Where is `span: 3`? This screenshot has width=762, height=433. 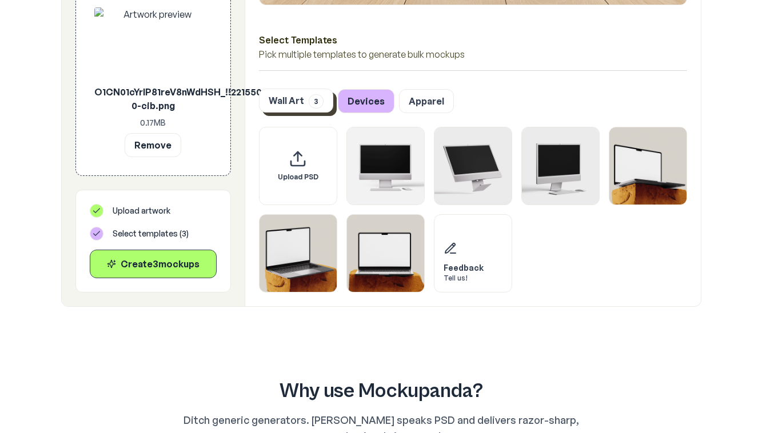
span: 3 is located at coordinates (316, 101).